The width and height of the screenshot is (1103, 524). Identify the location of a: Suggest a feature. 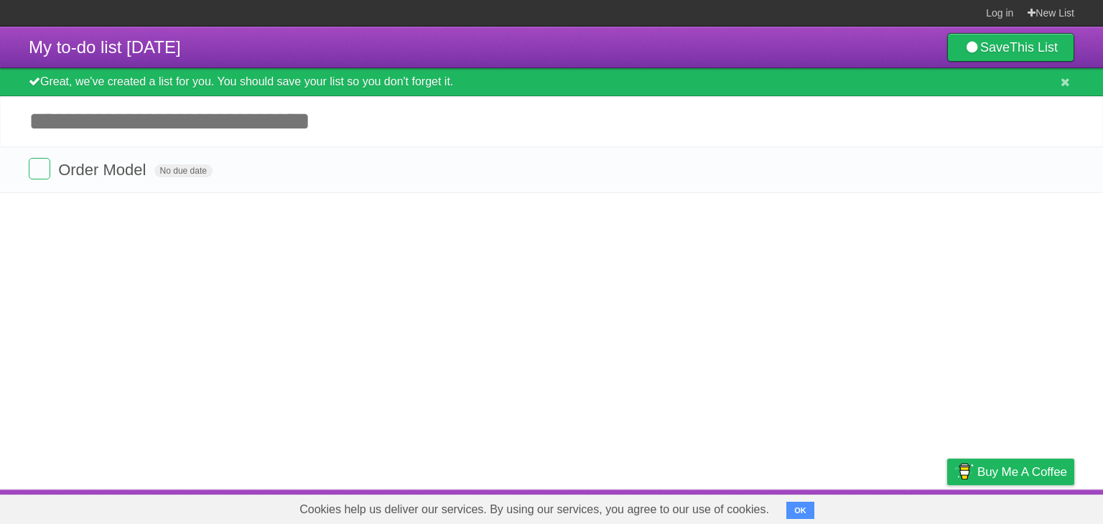
(1029, 507).